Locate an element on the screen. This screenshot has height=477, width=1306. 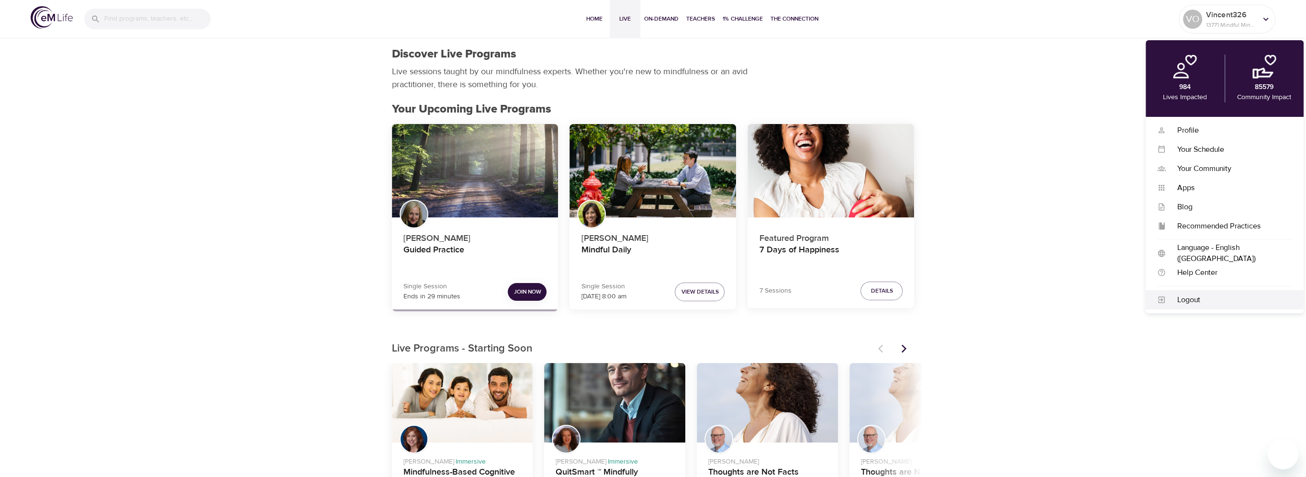
p: Lives Impacted is located at coordinates (1185, 97).